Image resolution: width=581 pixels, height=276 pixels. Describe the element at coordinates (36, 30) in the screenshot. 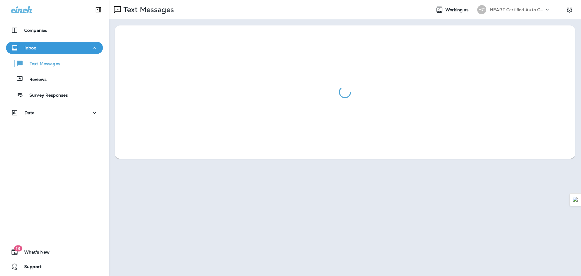

I see `p: Companies` at that location.